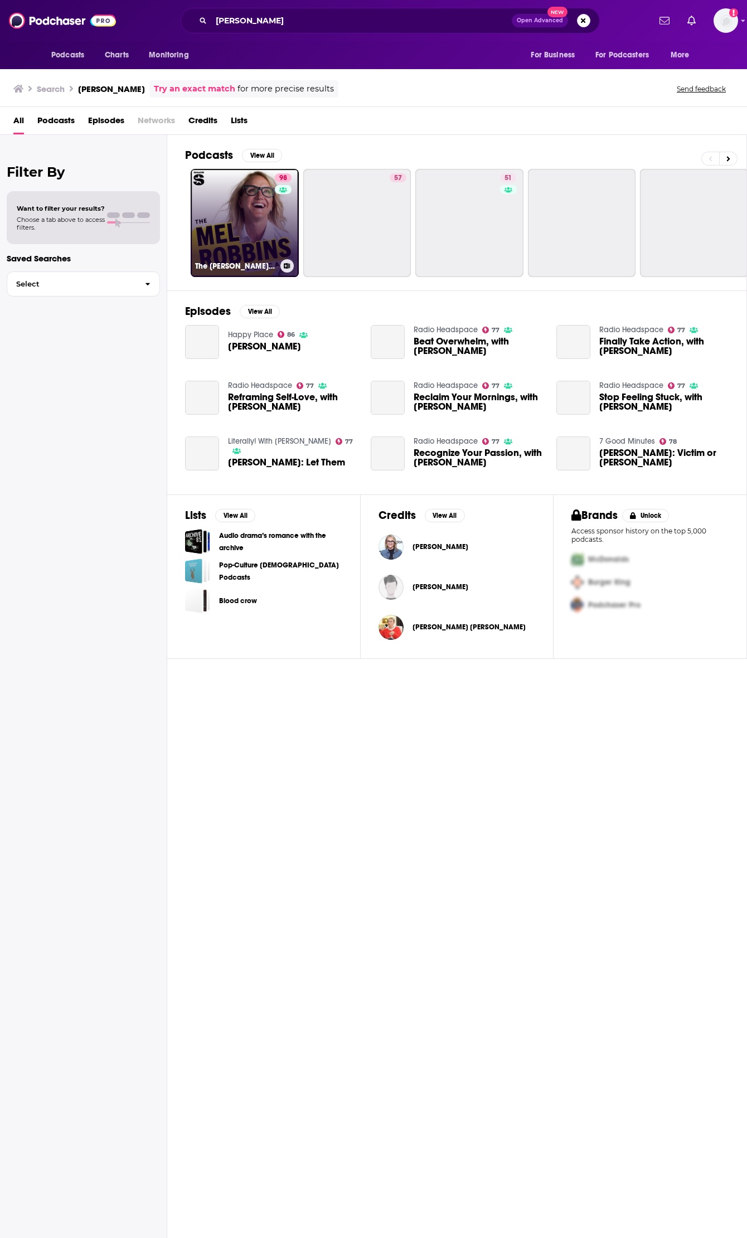 Image resolution: width=747 pixels, height=1238 pixels. What do you see at coordinates (197, 571) in the screenshot?
I see `a: Pop-Culture Christian Podcasts` at bounding box center [197, 571].